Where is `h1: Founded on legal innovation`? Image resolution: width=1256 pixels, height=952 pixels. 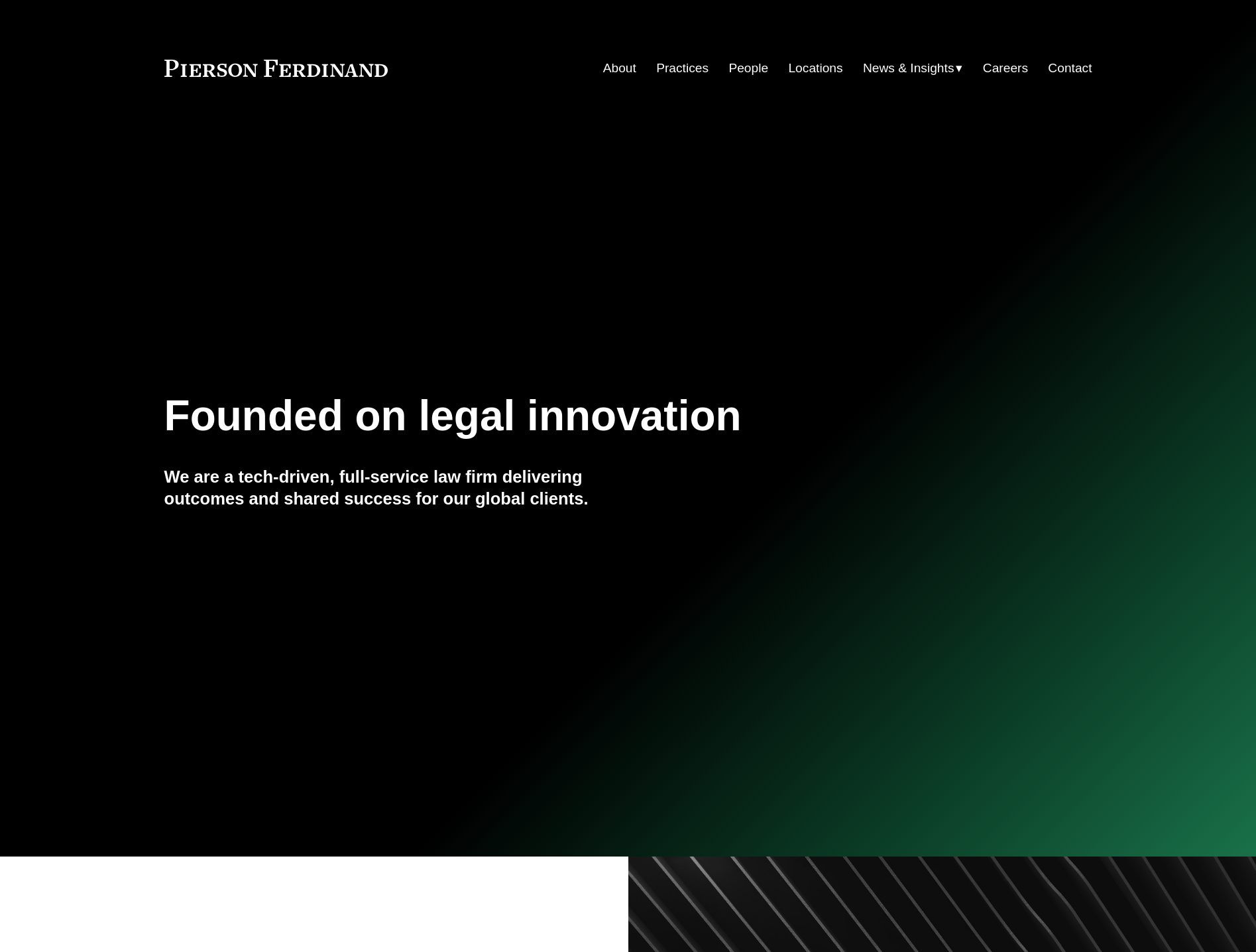 h1: Founded on legal innovation is located at coordinates (551, 415).